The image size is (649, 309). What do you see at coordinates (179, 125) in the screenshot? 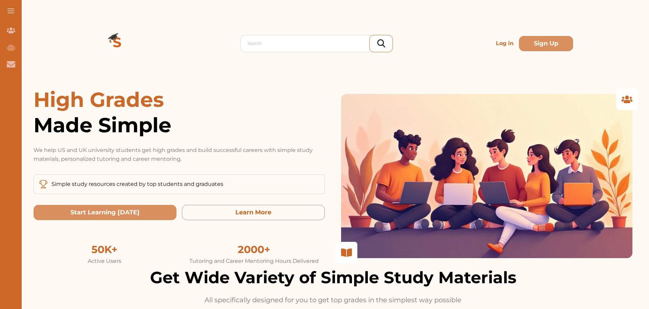
I see `span: Made Simple` at bounding box center [179, 125].